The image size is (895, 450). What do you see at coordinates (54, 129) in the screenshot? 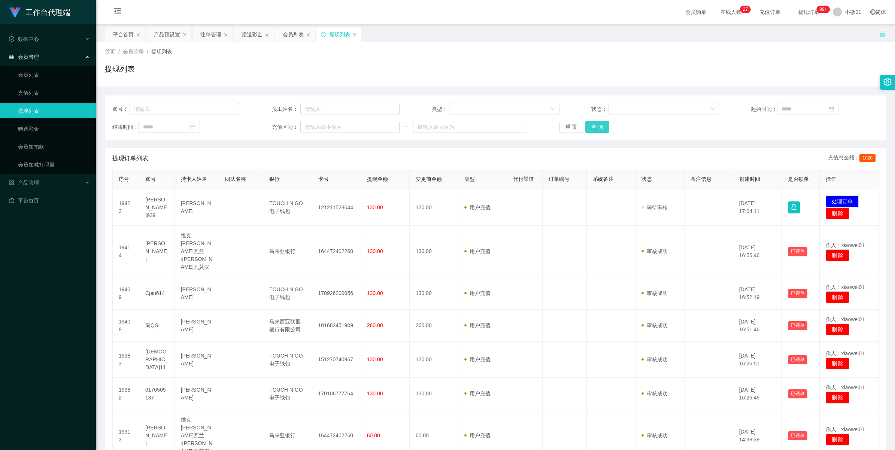
I see `a: 赠送彩金` at bounding box center [54, 129].